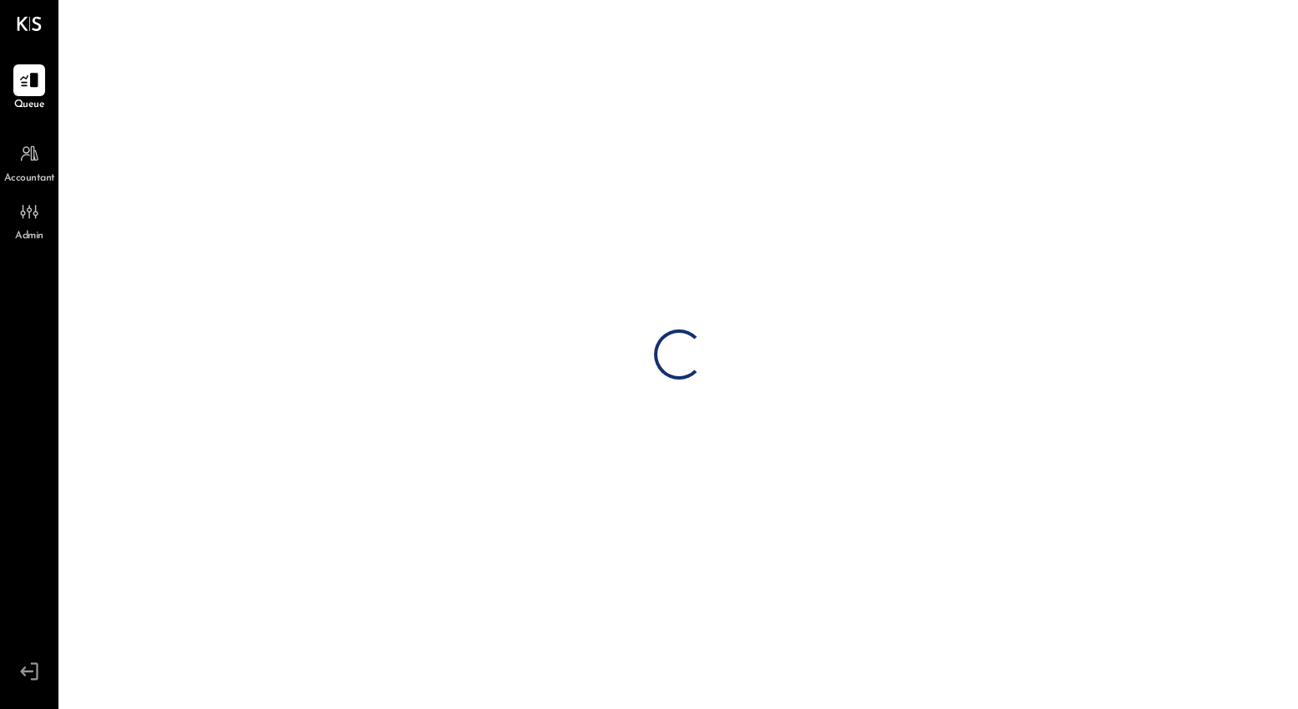  Describe the element at coordinates (29, 162) in the screenshot. I see `a: Accountant` at that location.